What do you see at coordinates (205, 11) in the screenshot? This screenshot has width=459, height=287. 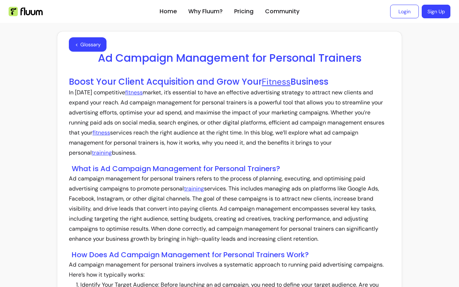 I see `a: Why Fluum?` at bounding box center [205, 11].